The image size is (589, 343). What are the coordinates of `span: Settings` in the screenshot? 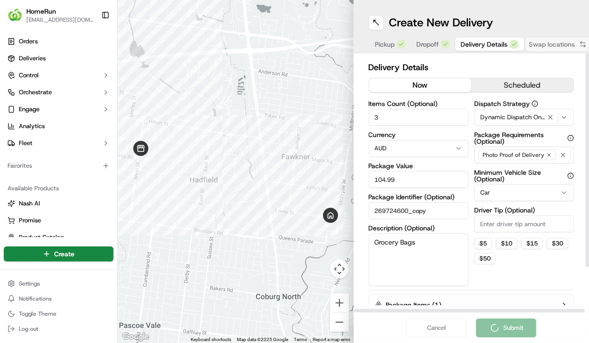 It's located at (29, 283).